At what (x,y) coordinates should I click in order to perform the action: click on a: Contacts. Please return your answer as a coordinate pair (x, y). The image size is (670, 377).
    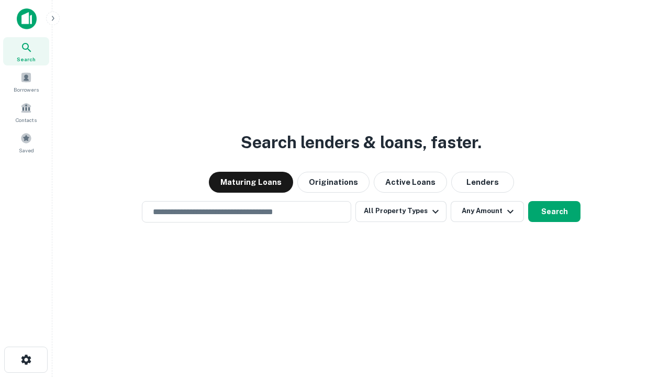
    Looking at the image, I should click on (26, 112).